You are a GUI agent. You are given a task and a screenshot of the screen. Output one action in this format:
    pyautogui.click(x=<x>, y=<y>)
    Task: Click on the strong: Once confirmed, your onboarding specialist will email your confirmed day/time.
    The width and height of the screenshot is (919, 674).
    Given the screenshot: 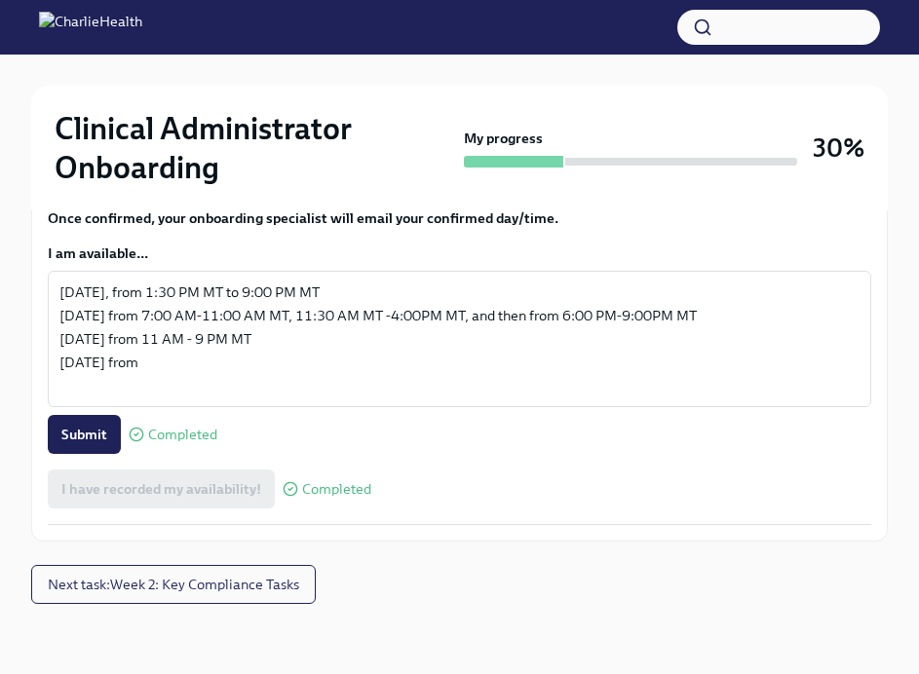 What is the action you would take?
    pyautogui.click(x=303, y=218)
    